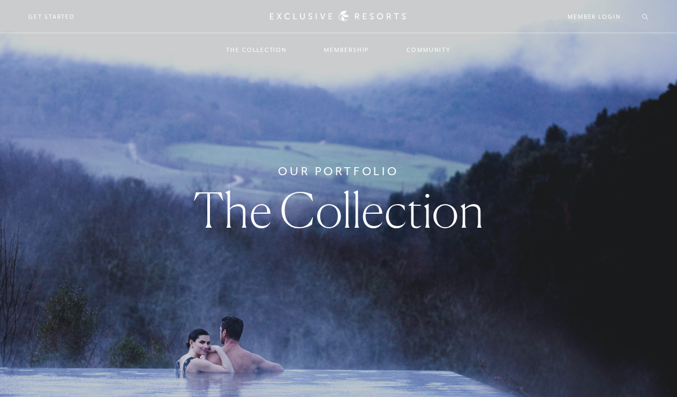  Describe the element at coordinates (347, 50) in the screenshot. I see `a: Membership` at that location.